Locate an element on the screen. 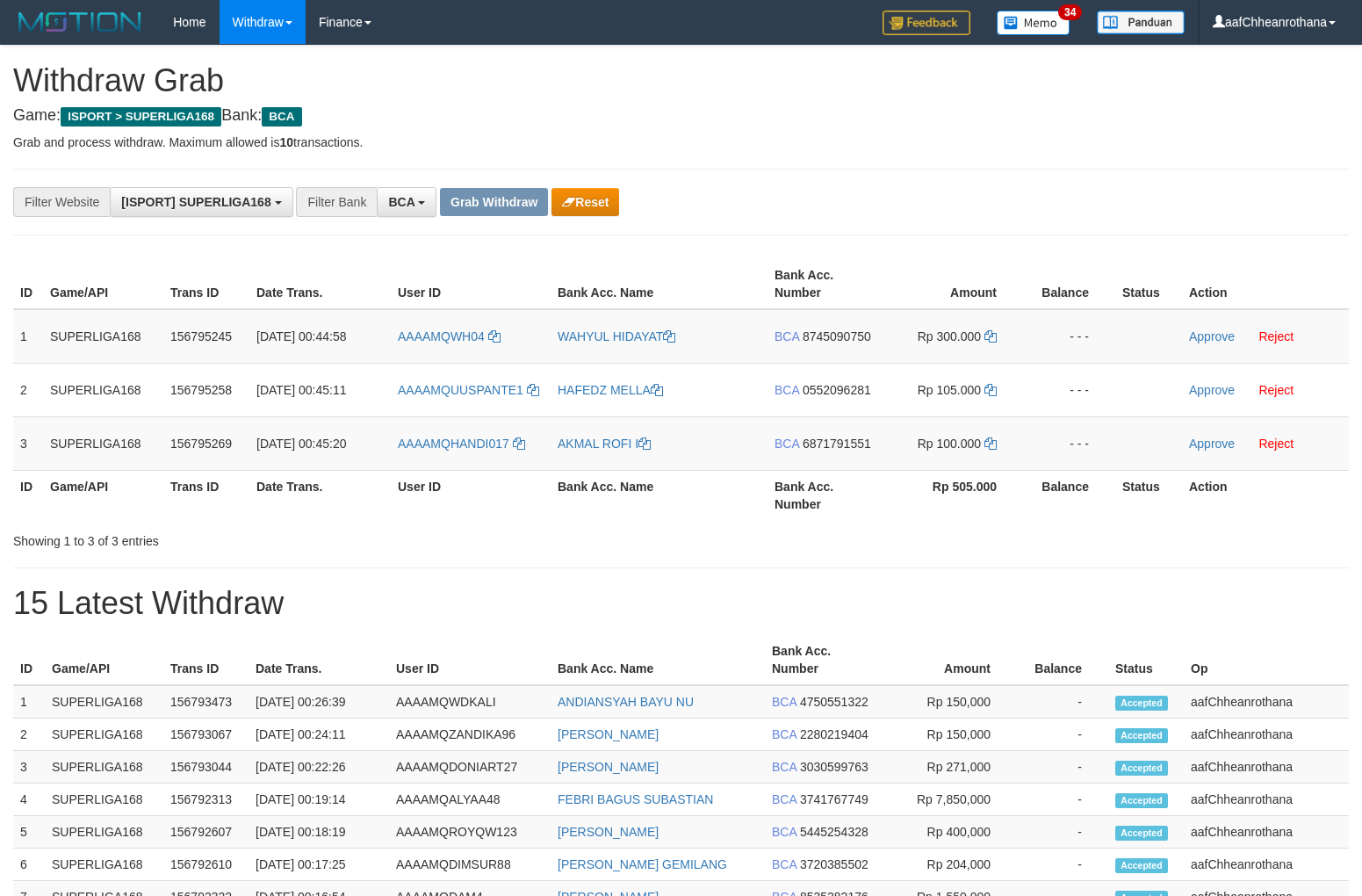 The image size is (1362, 896). button: Grab Withdraw is located at coordinates (494, 202).